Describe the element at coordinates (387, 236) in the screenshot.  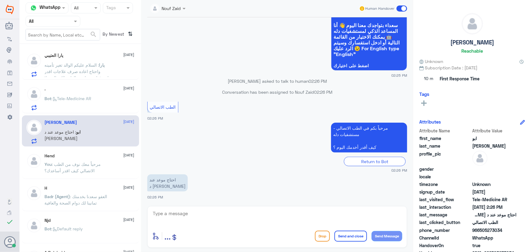
I see `button: Send Message` at that location.